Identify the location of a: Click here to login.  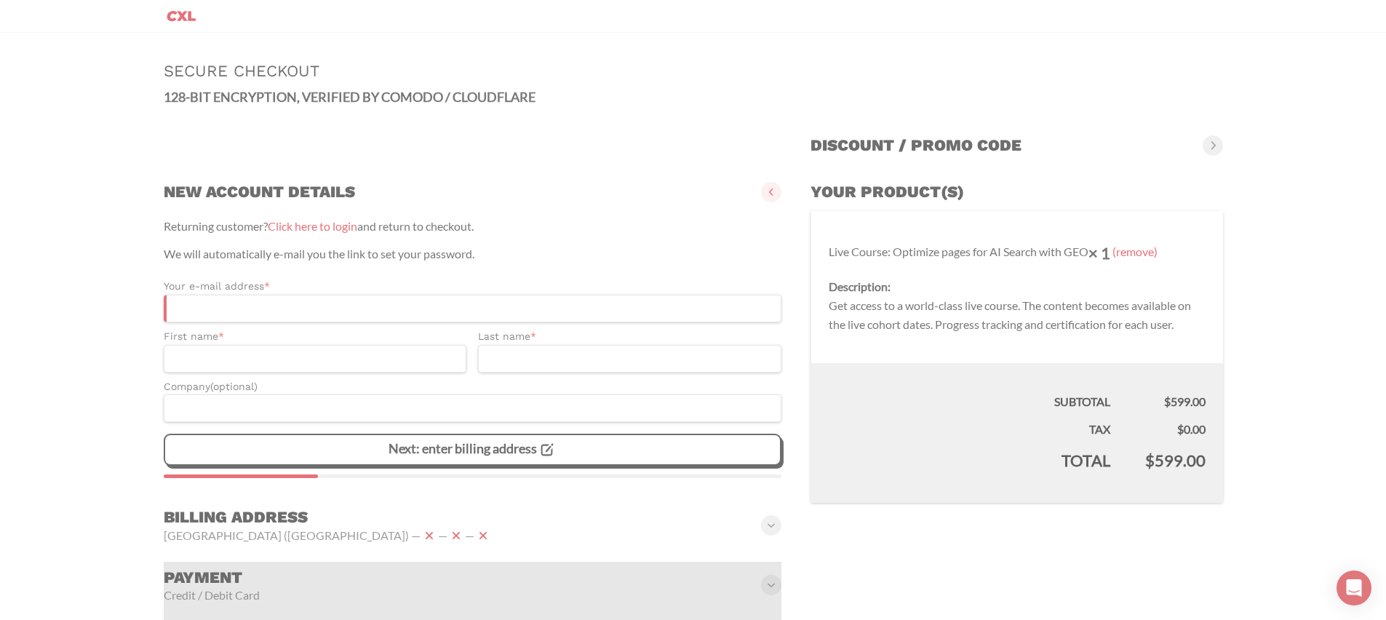
(312, 226).